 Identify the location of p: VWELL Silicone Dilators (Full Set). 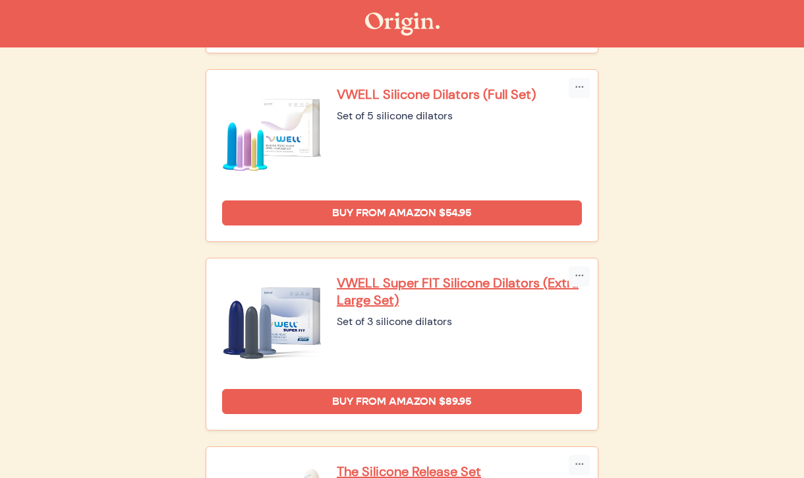
(459, 94).